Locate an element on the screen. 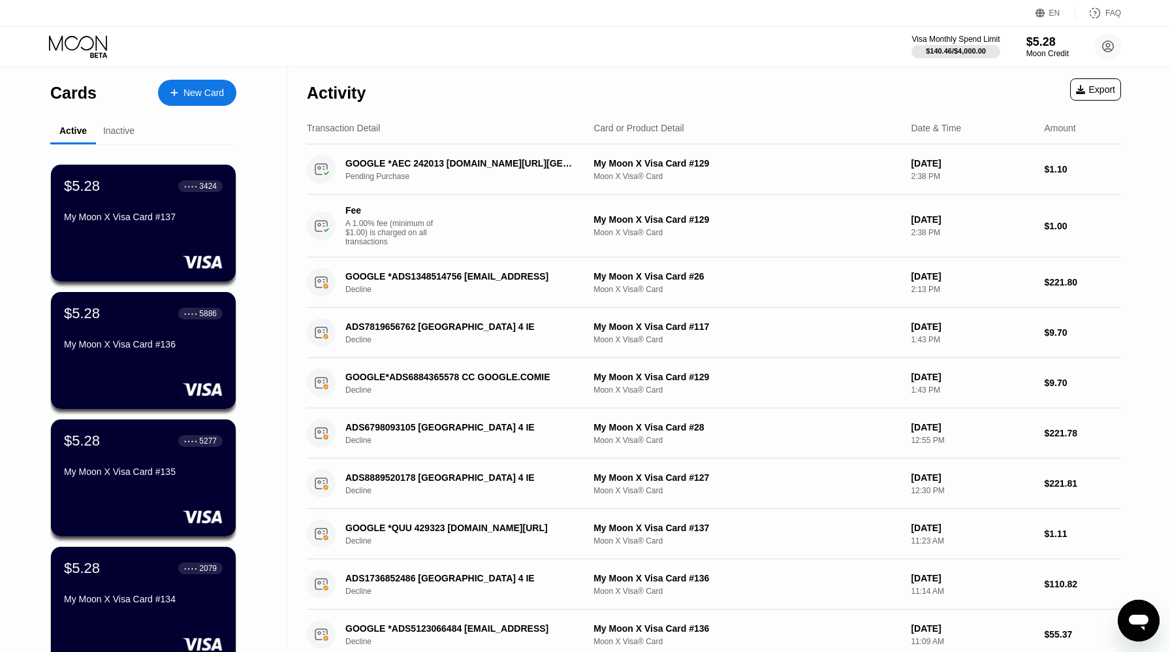 The height and width of the screenshot is (652, 1170). div: My Moon X Visa Card #135 is located at coordinates (143, 471).